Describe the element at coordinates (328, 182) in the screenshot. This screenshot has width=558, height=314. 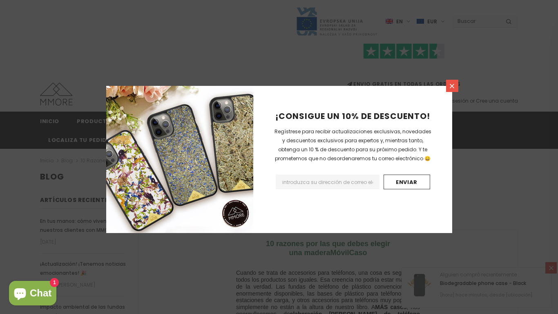
I see `input: Email Address` at that location.